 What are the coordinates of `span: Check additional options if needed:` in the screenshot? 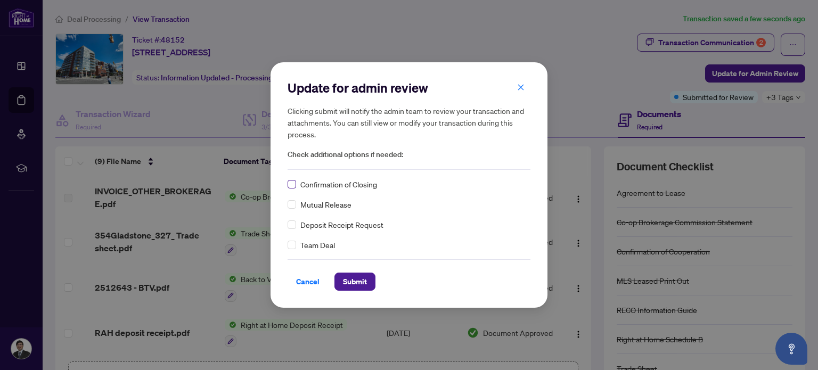 It's located at (409, 154).